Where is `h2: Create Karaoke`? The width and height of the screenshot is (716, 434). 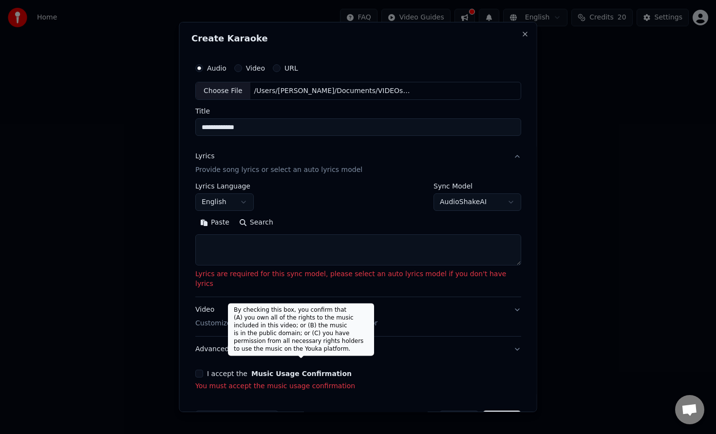 h2: Create Karaoke is located at coordinates (358, 38).